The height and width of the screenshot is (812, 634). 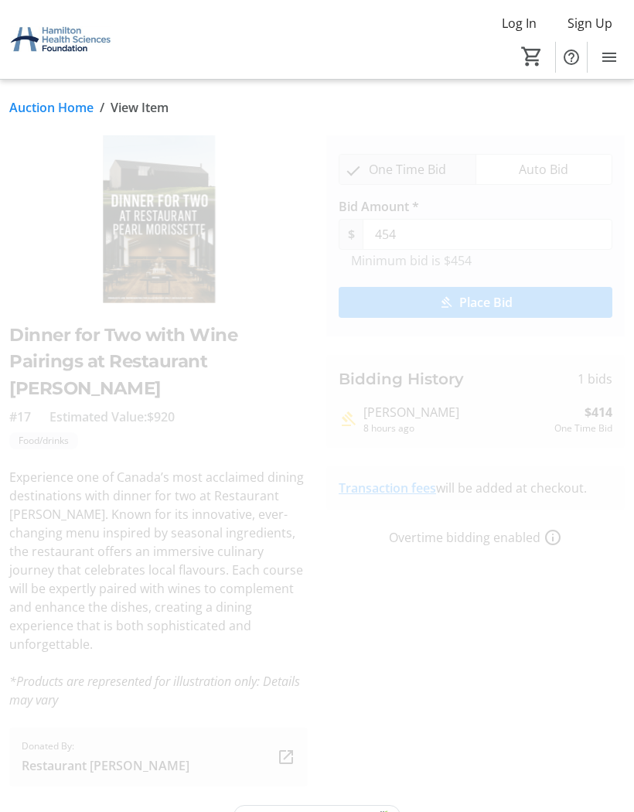 What do you see at coordinates (485, 302) in the screenshot?
I see `span: Place Bid` at bounding box center [485, 302].